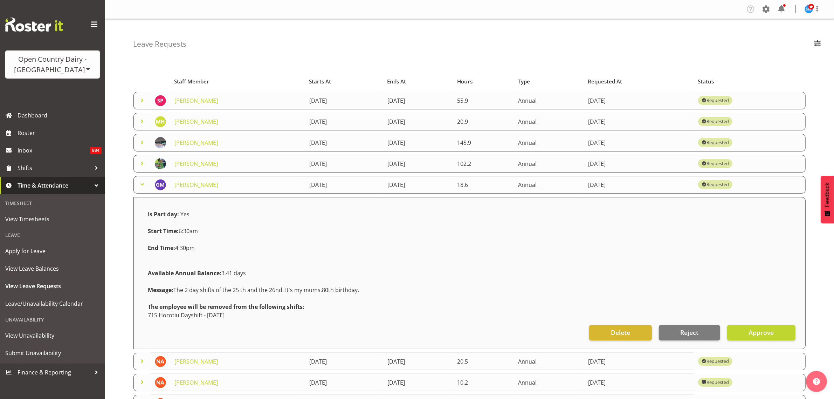  What do you see at coordinates (160, 122) in the screenshot?
I see `img: mark-himiona11697.jpg` at bounding box center [160, 122].